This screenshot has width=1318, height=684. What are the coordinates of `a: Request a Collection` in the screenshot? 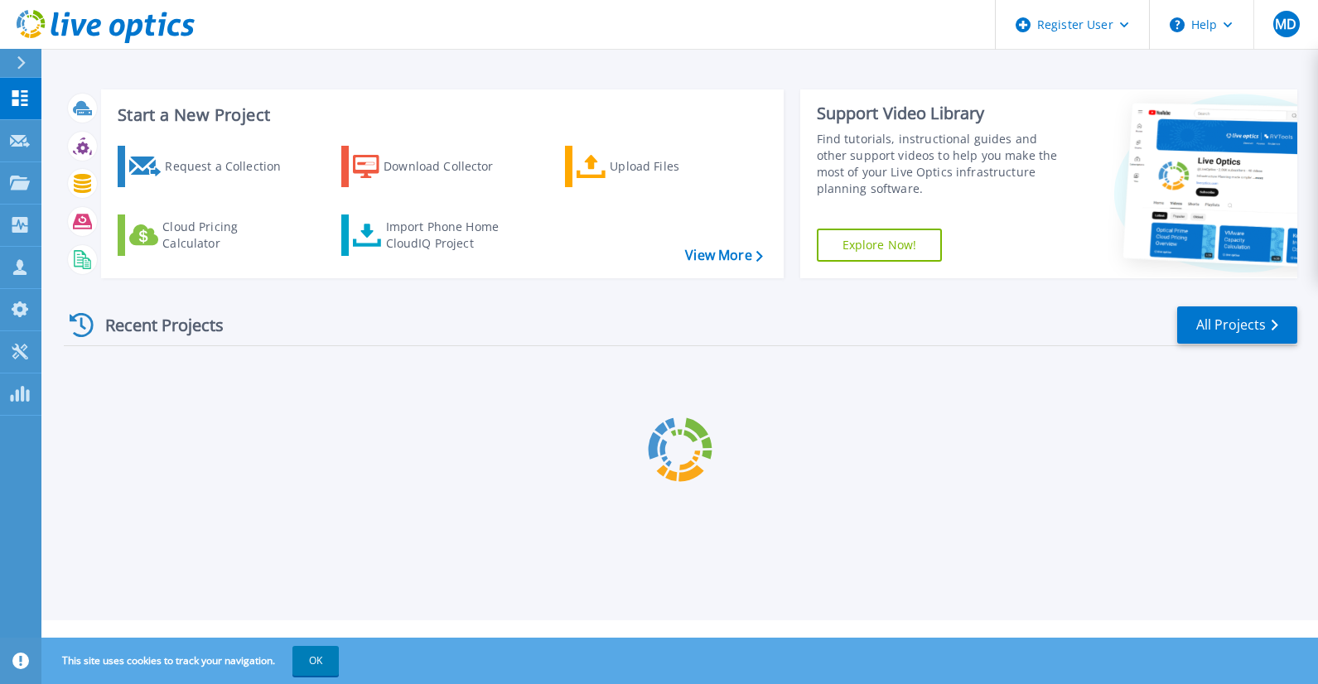 It's located at (210, 167).